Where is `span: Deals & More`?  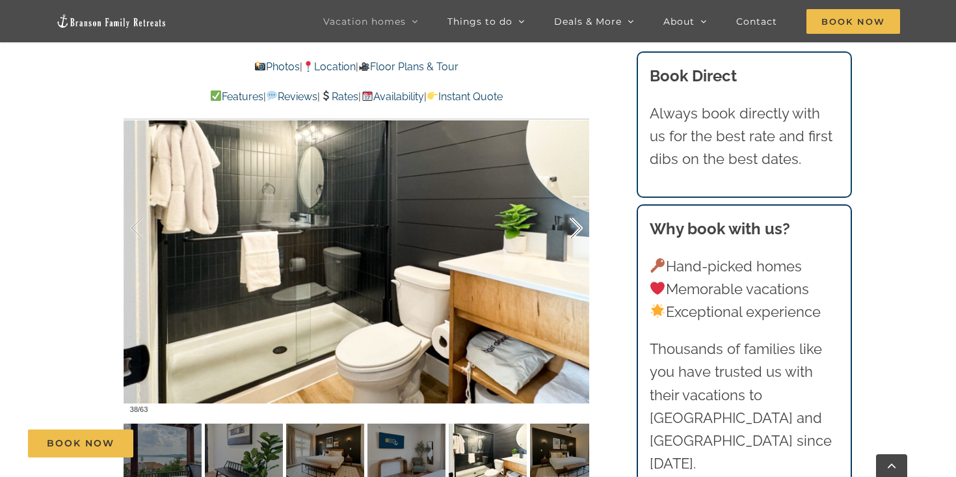
span: Deals & More is located at coordinates (588, 21).